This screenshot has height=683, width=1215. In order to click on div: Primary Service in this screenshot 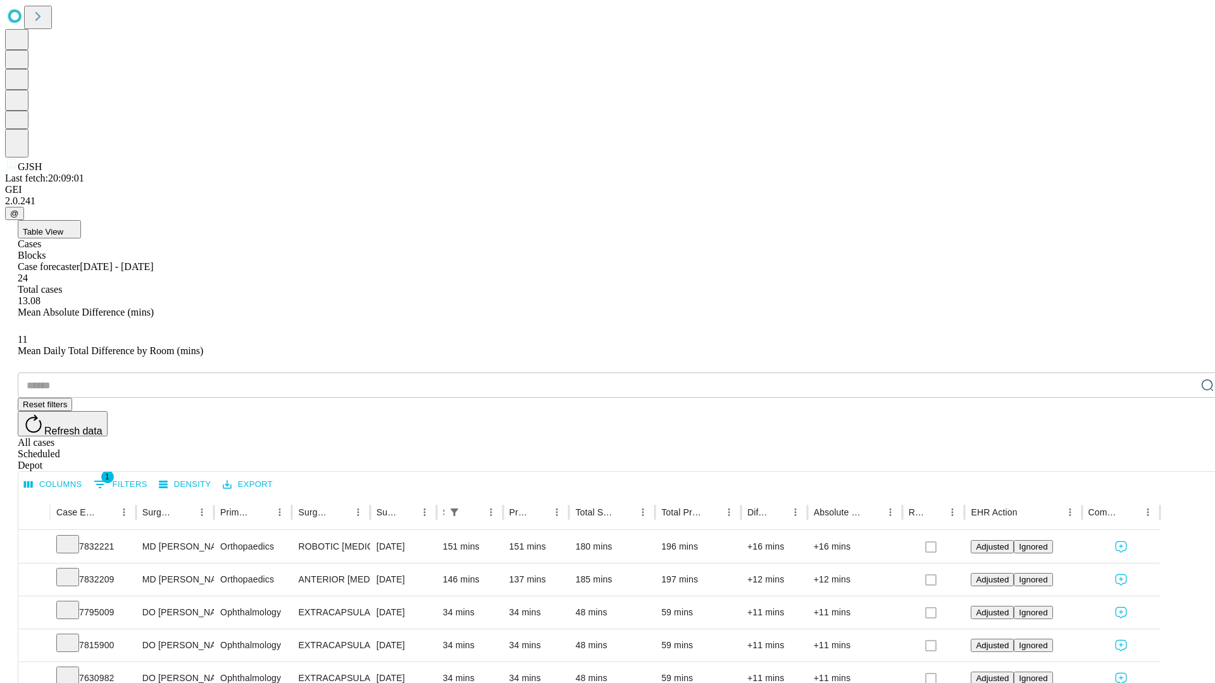, I will do `click(236, 513)`.